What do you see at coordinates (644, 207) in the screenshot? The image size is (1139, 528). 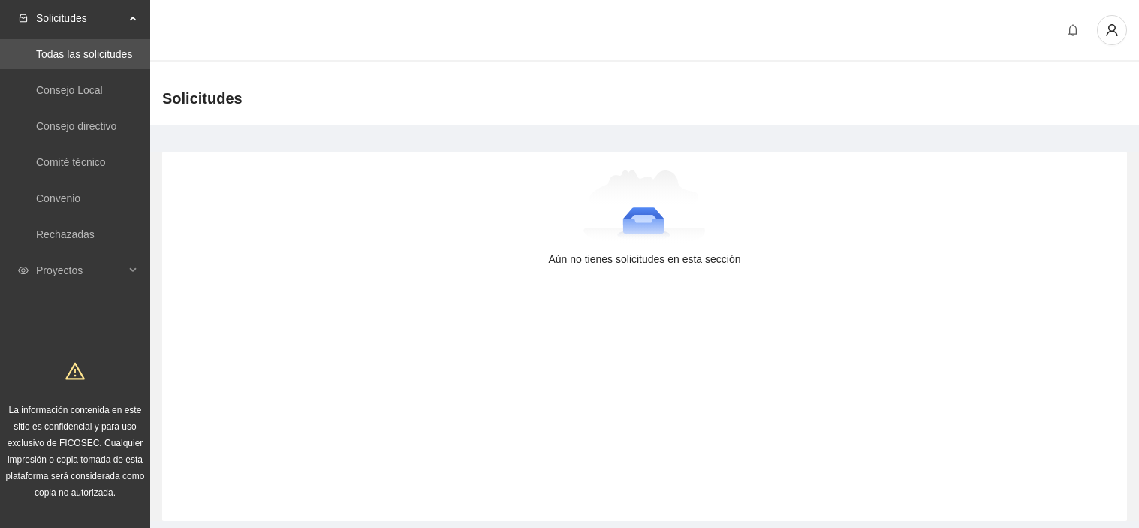 I see `img: Aún no tienes solicitudes en esta sección` at bounding box center [644, 207].